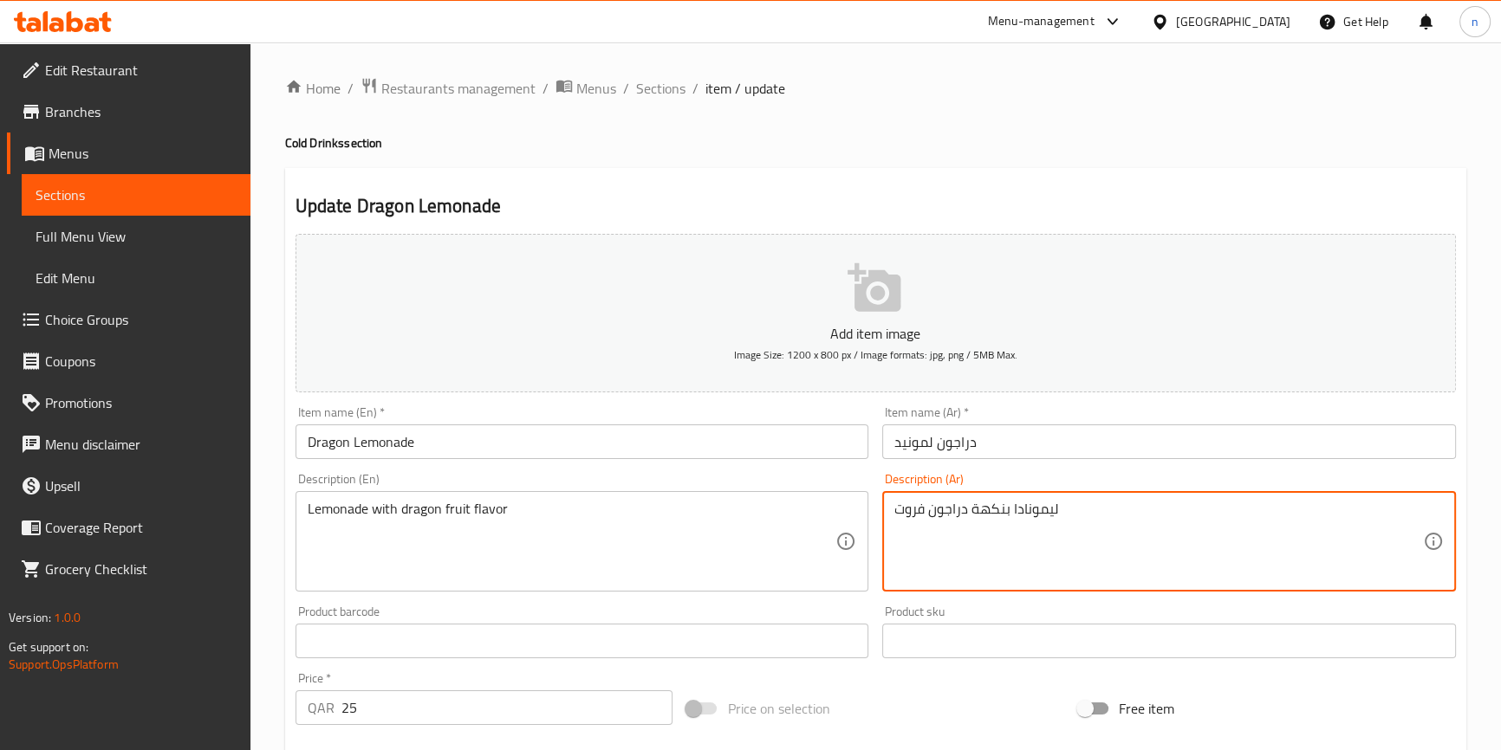 The image size is (1501, 750). I want to click on h2: Update Dragon Lemonade, so click(875, 206).